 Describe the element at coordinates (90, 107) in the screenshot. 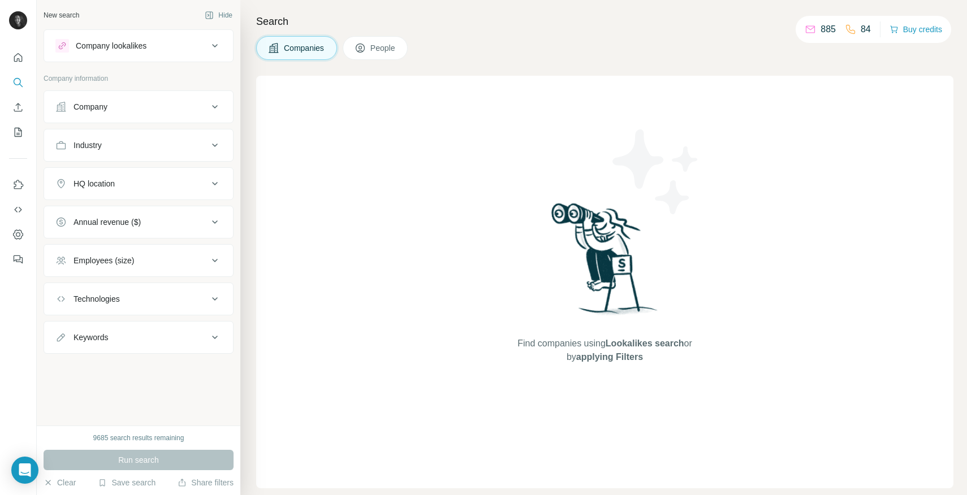

I see `div: Company` at that location.